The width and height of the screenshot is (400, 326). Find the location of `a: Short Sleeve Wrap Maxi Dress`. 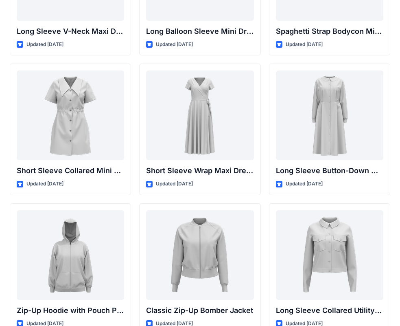

a: Short Sleeve Wrap Maxi Dress is located at coordinates (200, 115).